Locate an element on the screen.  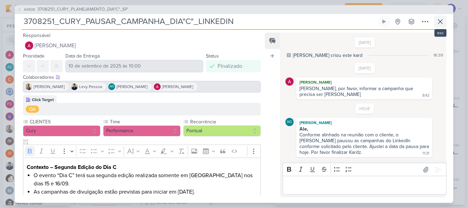
label: Status is located at coordinates (213, 56).